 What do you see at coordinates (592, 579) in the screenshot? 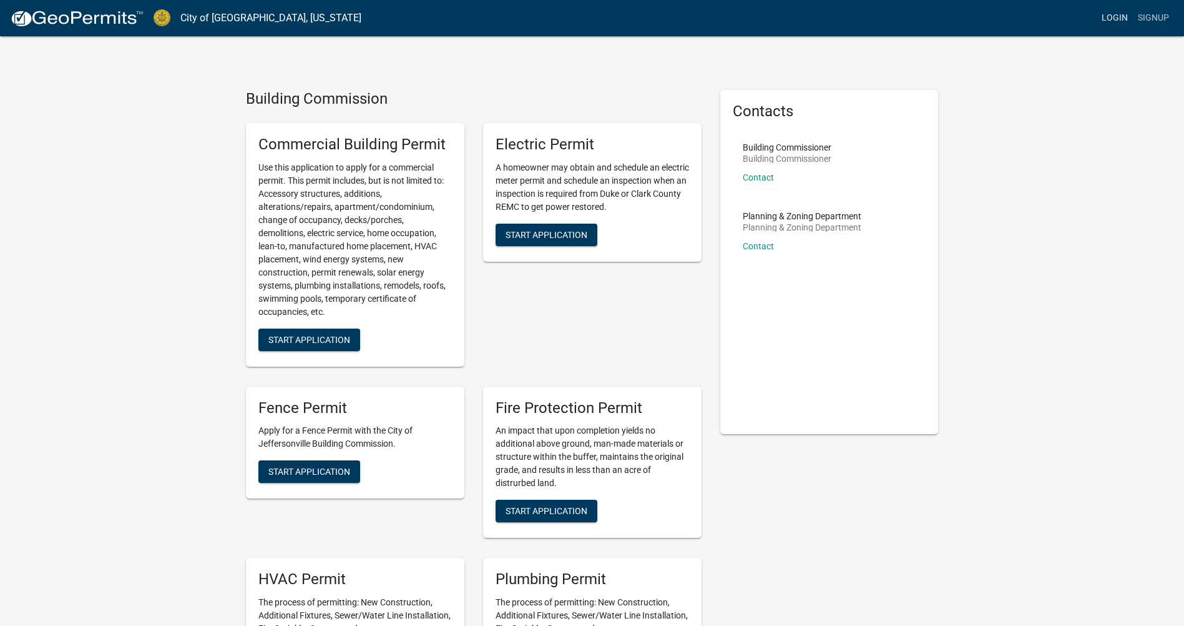
I see `h5: Plumbing Permit` at bounding box center [592, 579].